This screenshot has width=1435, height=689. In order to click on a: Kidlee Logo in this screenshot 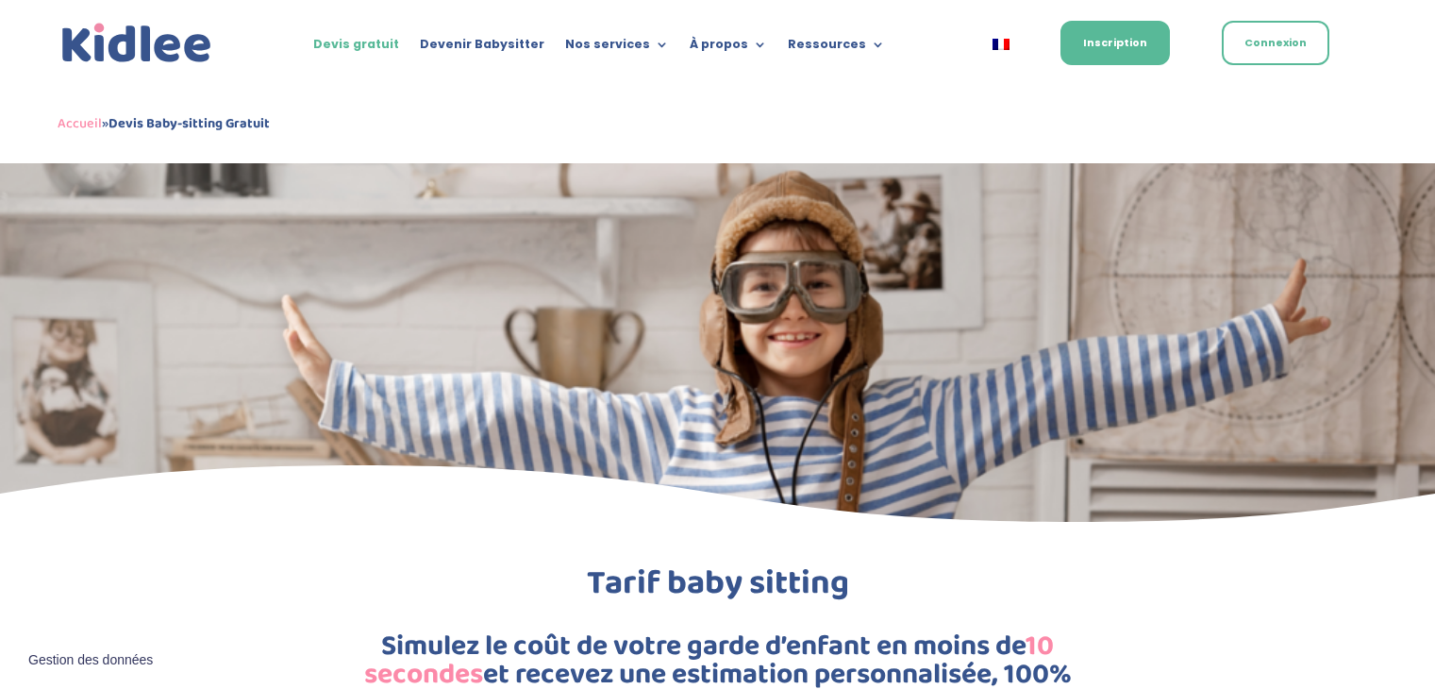, I will do `click(137, 43)`.